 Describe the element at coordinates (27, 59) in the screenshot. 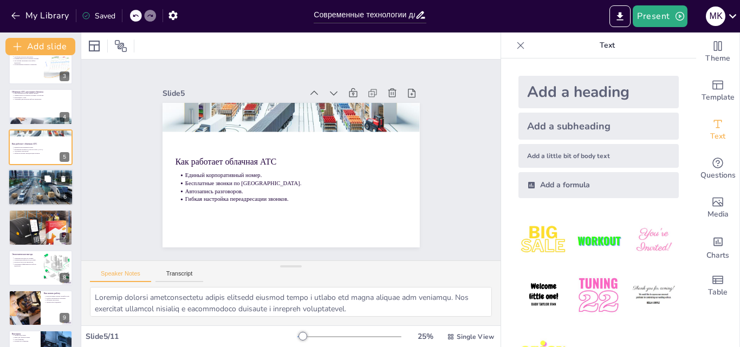

I see `p: Неэффективное использование топлива.` at that location.